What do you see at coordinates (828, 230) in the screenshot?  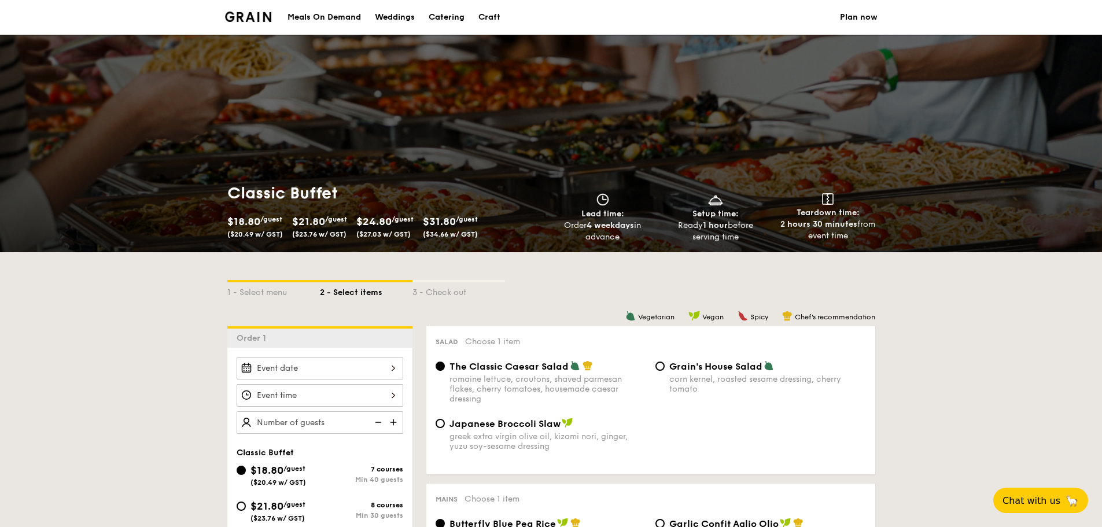 I see `div: from event time` at bounding box center [828, 230].